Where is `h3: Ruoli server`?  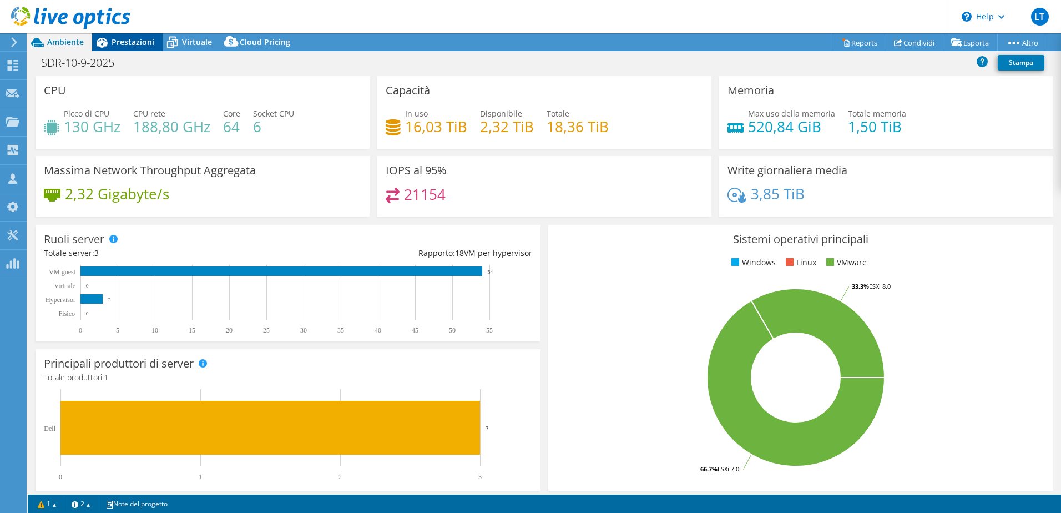
h3: Ruoli server is located at coordinates (74, 239).